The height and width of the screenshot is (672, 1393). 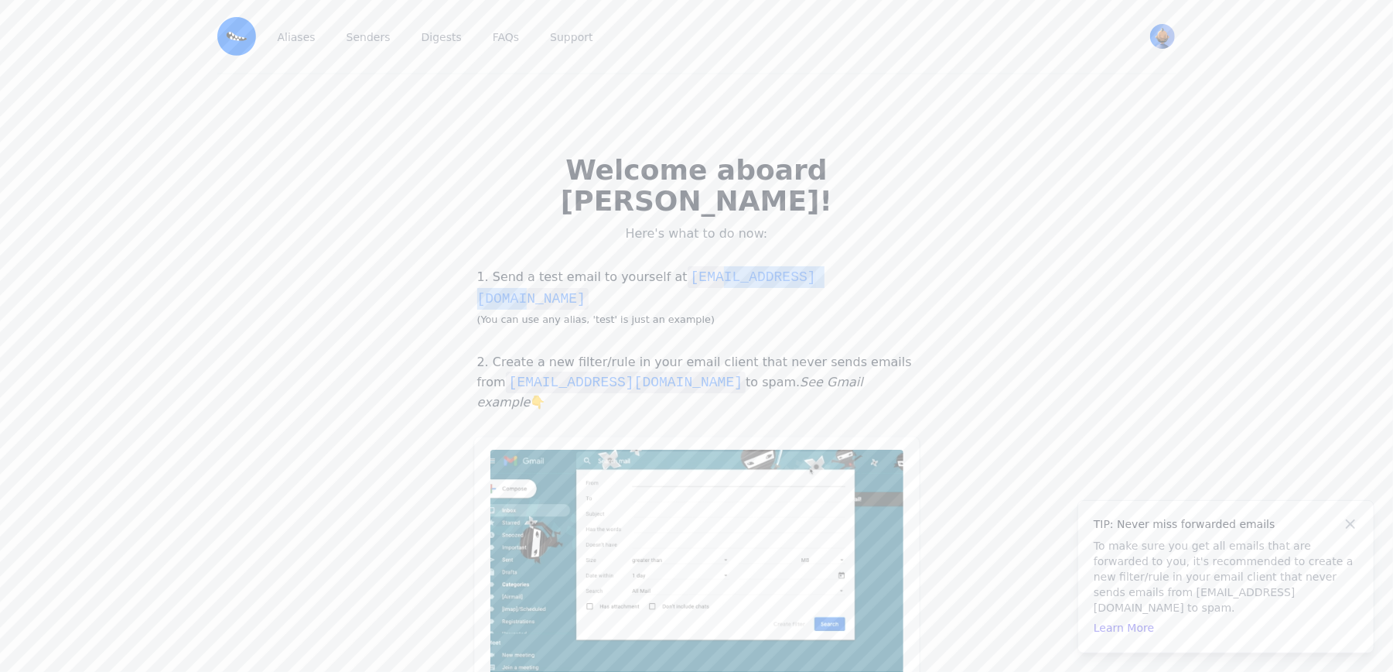 What do you see at coordinates (697, 234) in the screenshot?
I see `p: Here's what to do now:` at bounding box center [697, 234].